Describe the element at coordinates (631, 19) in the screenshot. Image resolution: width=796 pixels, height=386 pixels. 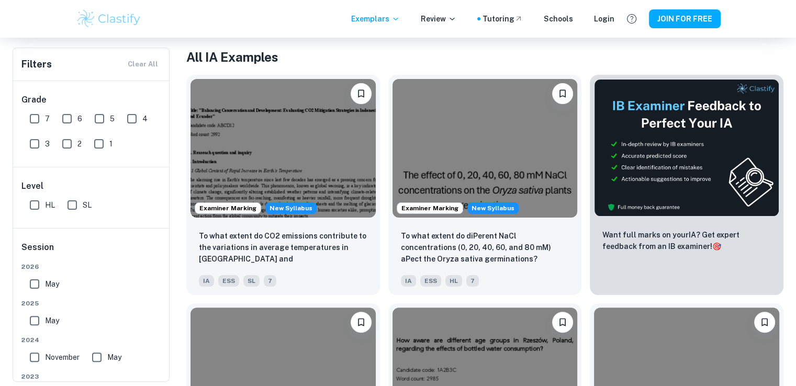
I see `button: Help and Feedback` at that location.